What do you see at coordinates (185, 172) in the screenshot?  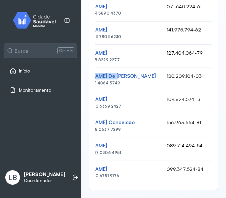 I see `td: 099.347.524-84` at bounding box center [185, 172].